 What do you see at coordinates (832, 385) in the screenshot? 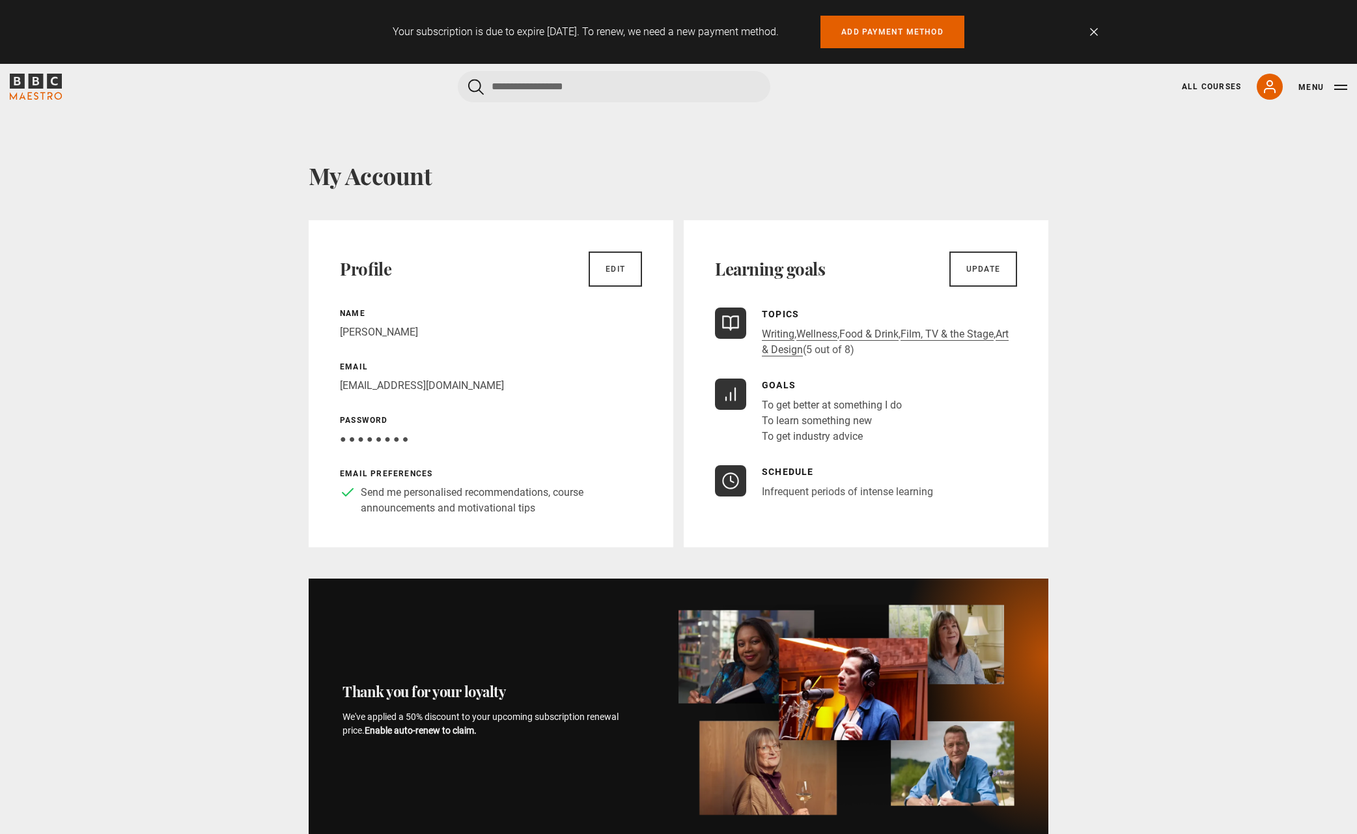
I see `p: Goals` at bounding box center [832, 385].